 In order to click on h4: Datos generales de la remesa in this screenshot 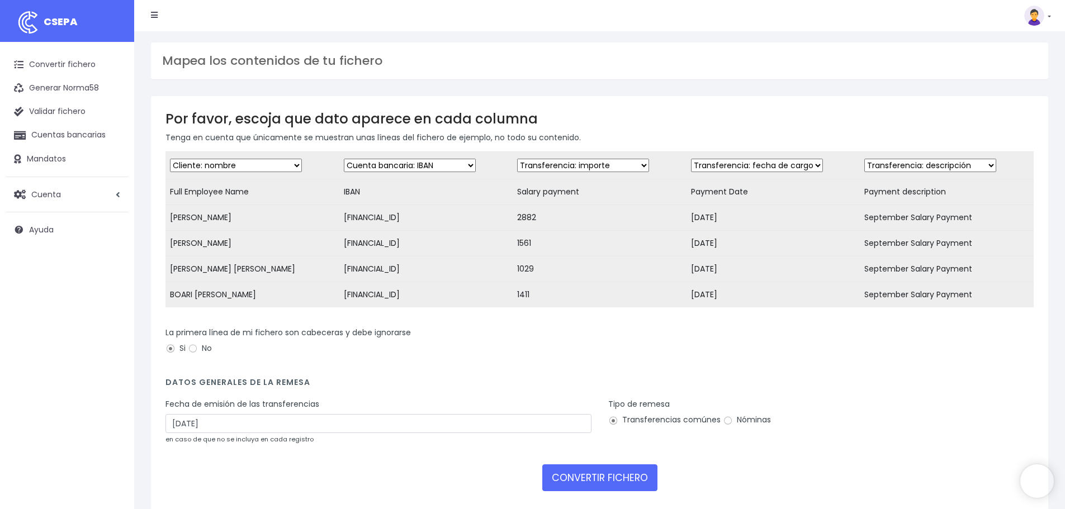, I will do `click(599, 385)`.